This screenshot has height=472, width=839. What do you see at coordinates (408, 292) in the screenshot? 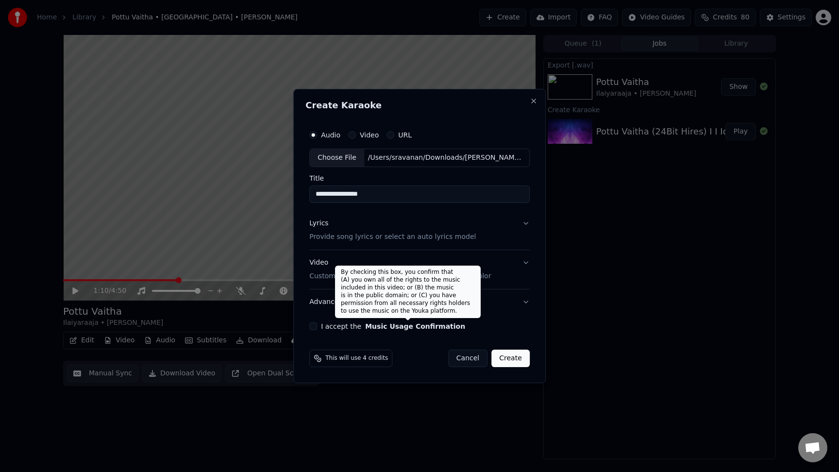
I see `div: By checking this box, you confirm that (A) you own all of the rights to the music included in thi...` at bounding box center [408, 292].